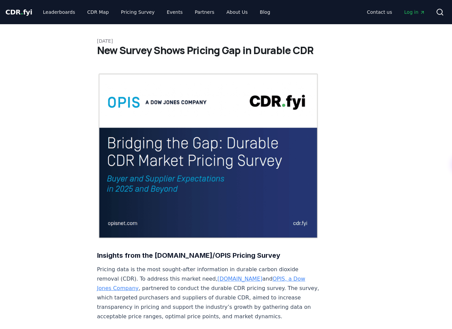 The width and height of the screenshot is (452, 329). I want to click on a: Log in, so click(415, 12).